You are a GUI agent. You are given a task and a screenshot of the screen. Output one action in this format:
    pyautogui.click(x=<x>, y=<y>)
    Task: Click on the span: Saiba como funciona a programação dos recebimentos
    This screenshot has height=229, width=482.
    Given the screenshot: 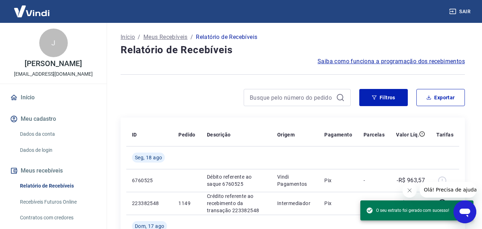 What is the action you would take?
    pyautogui.click(x=391, y=61)
    